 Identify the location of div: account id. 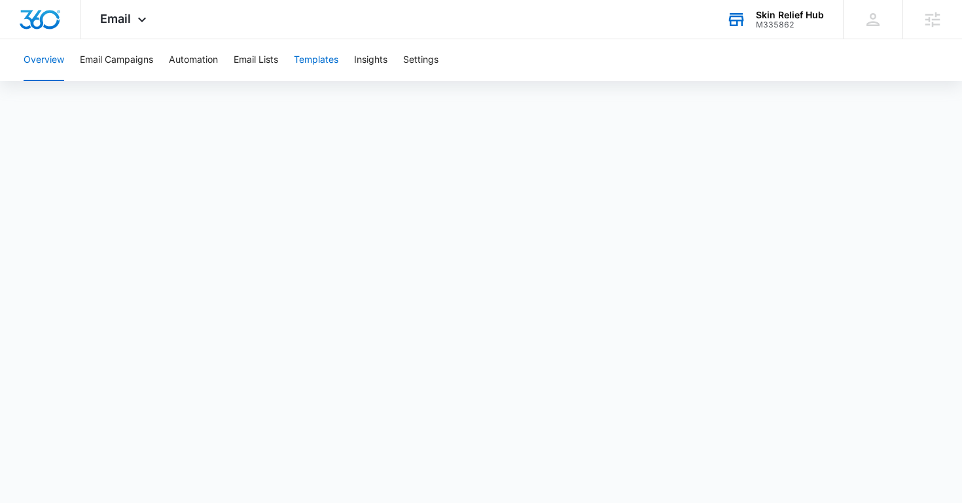
(790, 25).